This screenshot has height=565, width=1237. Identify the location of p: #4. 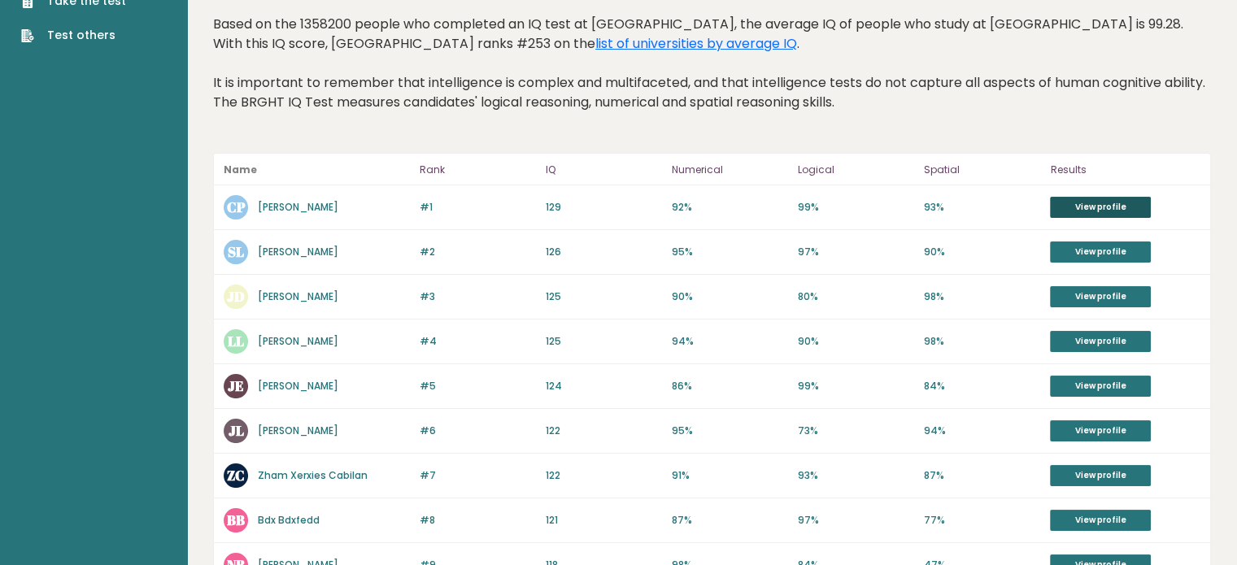
(477, 342).